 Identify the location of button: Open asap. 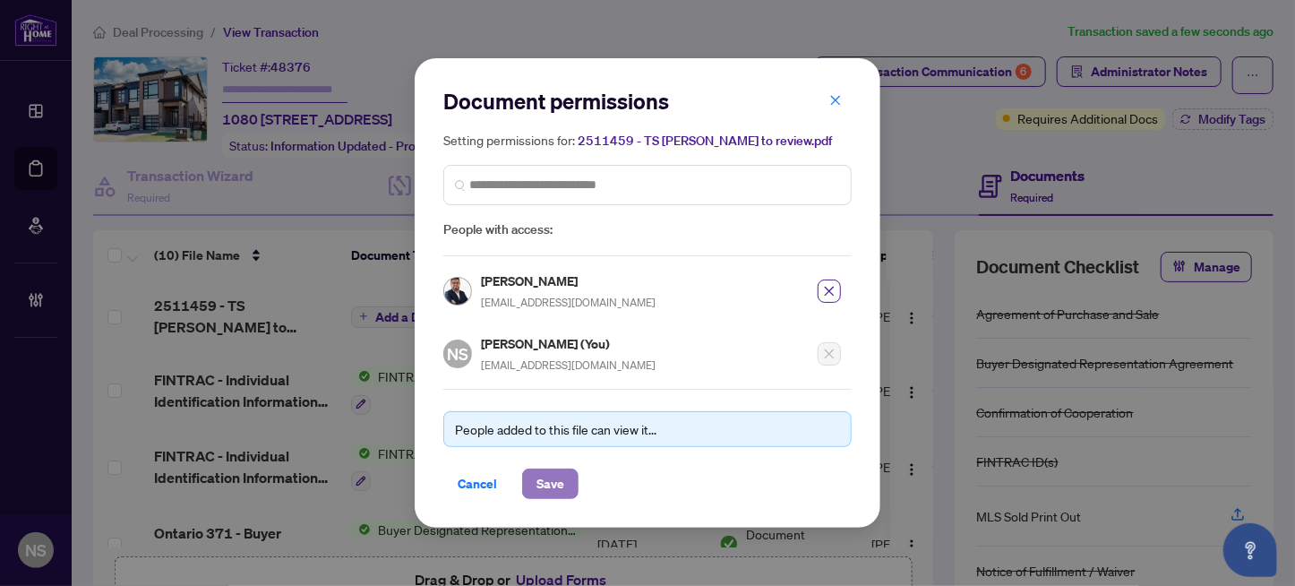
(1250, 550).